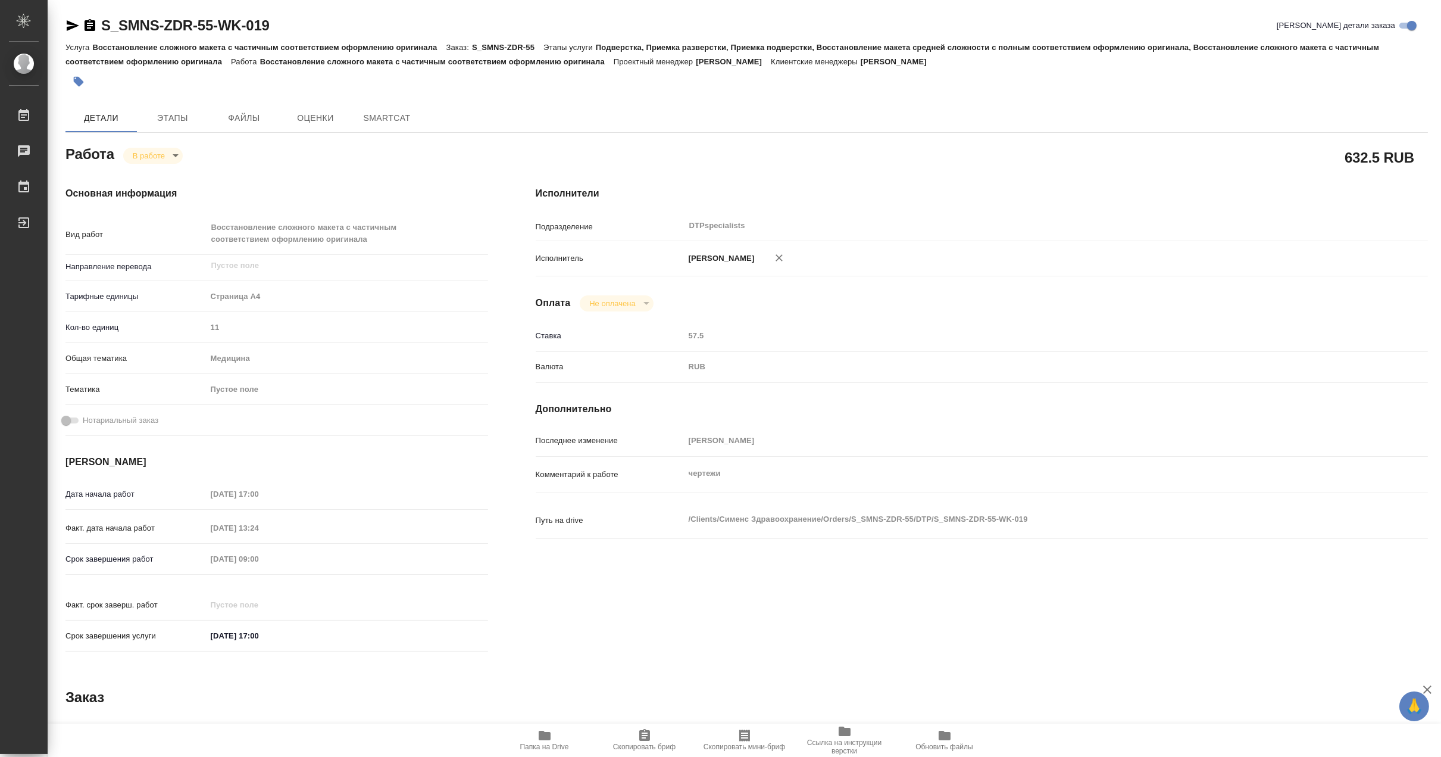 Image resolution: width=1441 pixels, height=757 pixels. I want to click on p: S_SMNS-ZDR-55, so click(508, 47).